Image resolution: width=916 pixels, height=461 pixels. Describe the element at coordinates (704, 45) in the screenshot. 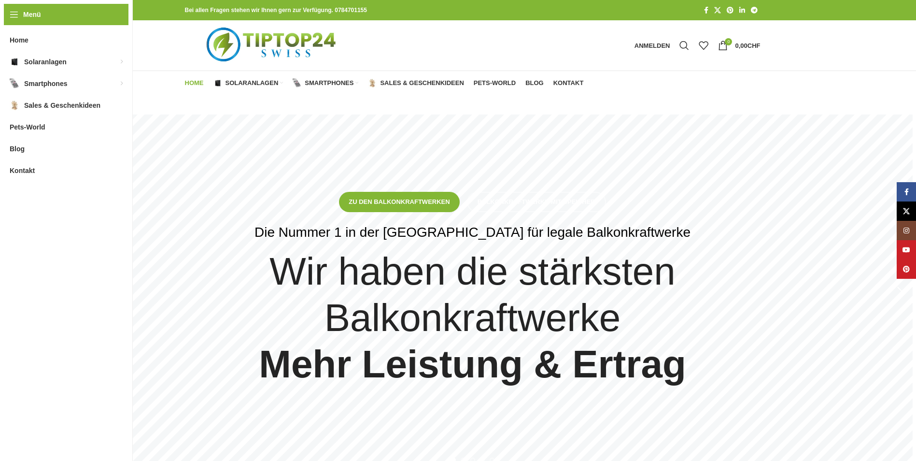

I see `div: Meine Wunschliste` at that location.